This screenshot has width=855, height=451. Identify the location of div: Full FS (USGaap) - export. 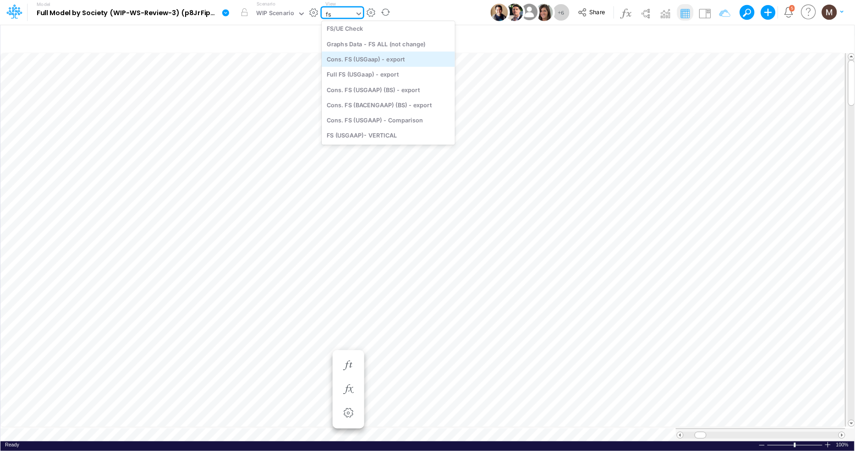
(388, 74).